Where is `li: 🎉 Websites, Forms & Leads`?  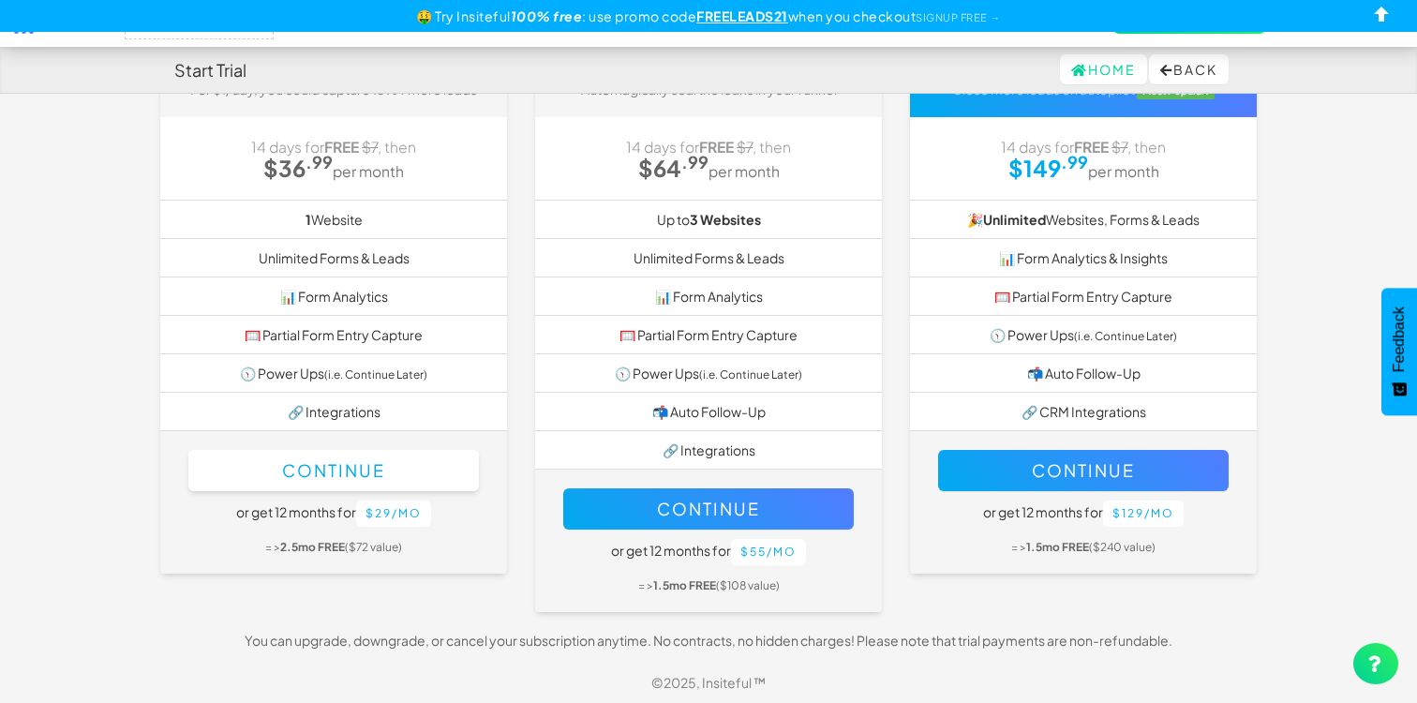 li: 🎉 Websites, Forms & Leads is located at coordinates (1083, 219).